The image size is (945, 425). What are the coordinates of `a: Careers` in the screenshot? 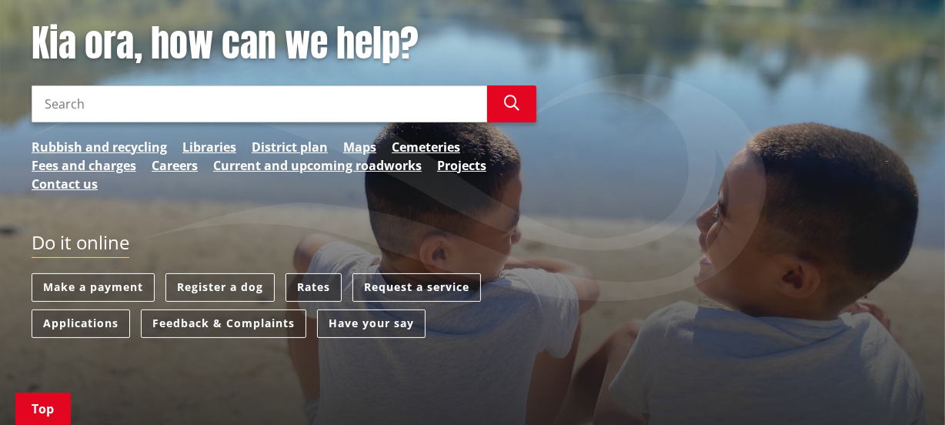 It's located at (175, 165).